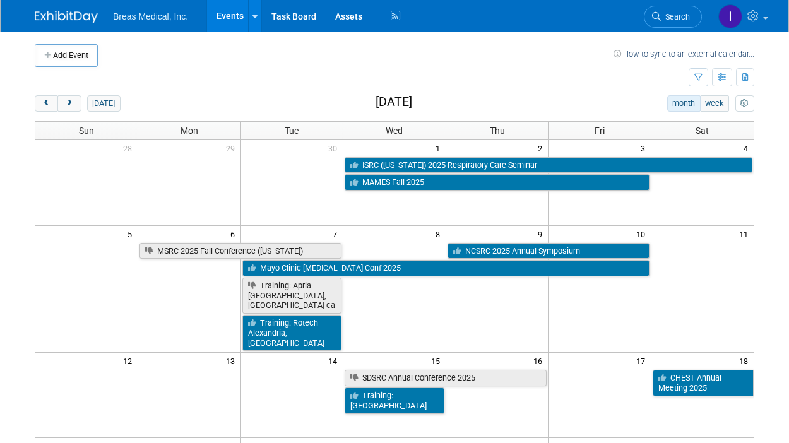 The width and height of the screenshot is (789, 443). Describe the element at coordinates (745, 104) in the screenshot. I see `button: myCustomButton` at that location.